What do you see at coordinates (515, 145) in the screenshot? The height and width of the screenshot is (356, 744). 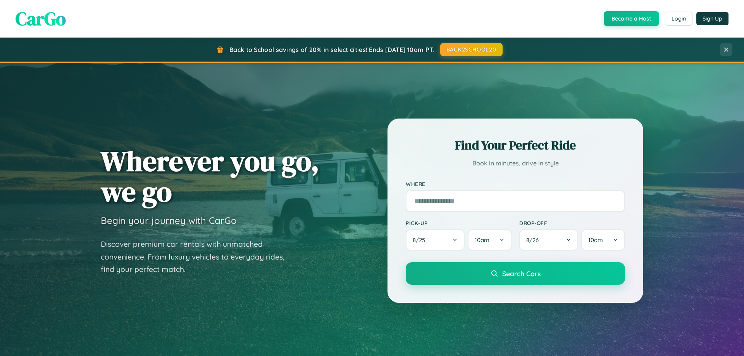 I see `h2: Find Your Perfect Ride` at bounding box center [515, 145].